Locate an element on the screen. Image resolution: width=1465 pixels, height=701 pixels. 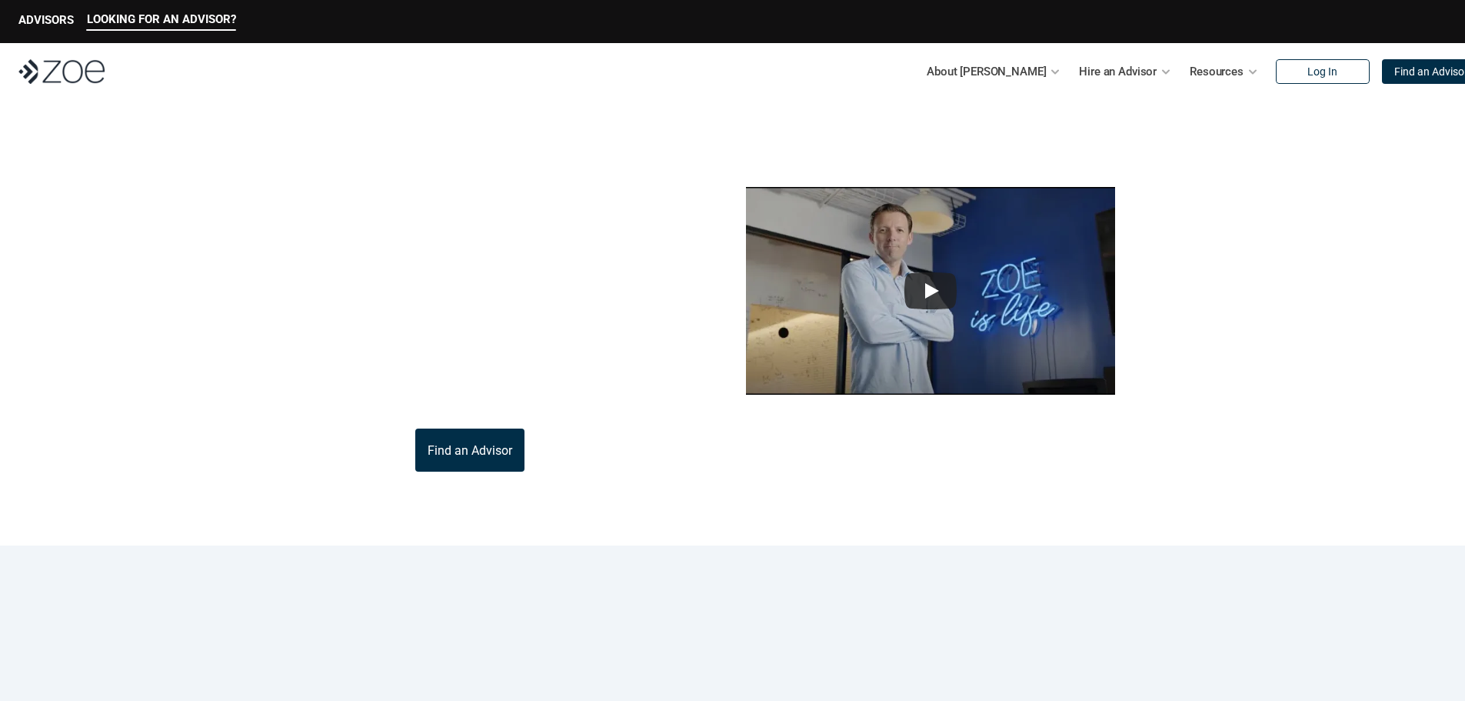
p: Hire an Advisor is located at coordinates (1118, 72).